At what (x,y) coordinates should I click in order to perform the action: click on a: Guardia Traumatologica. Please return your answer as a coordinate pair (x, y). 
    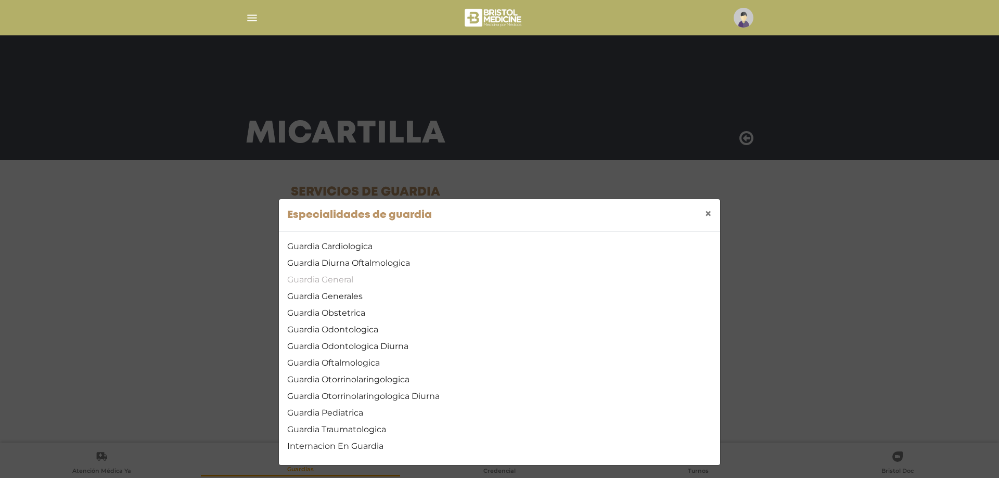
    Looking at the image, I should click on (500, 430).